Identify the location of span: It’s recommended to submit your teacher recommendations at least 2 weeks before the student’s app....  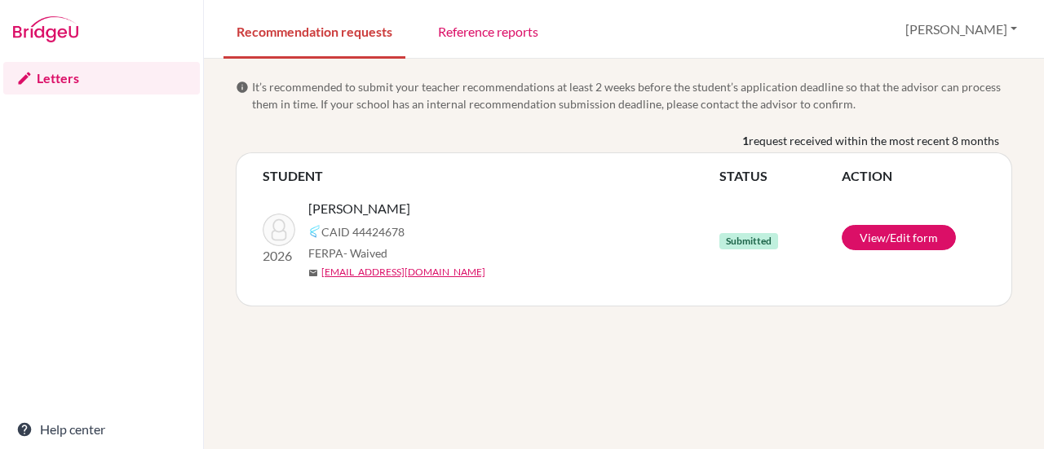
(632, 95).